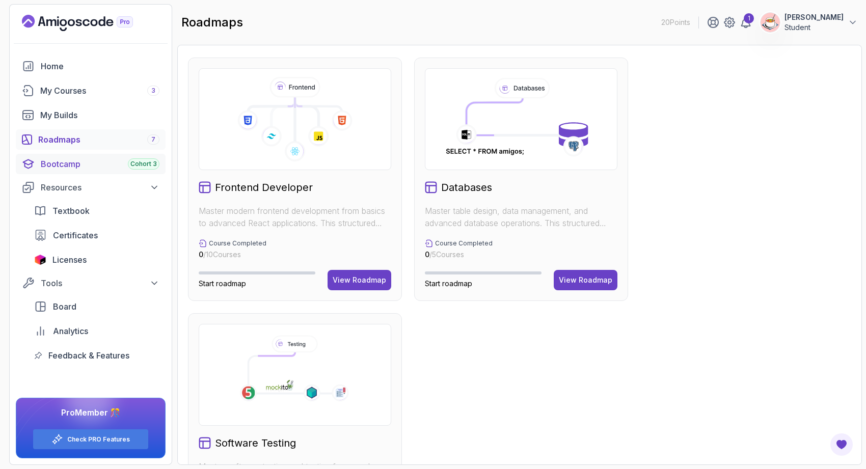  I want to click on img: tab_keywords_by_traffic_grey.svg, so click(107, 63).